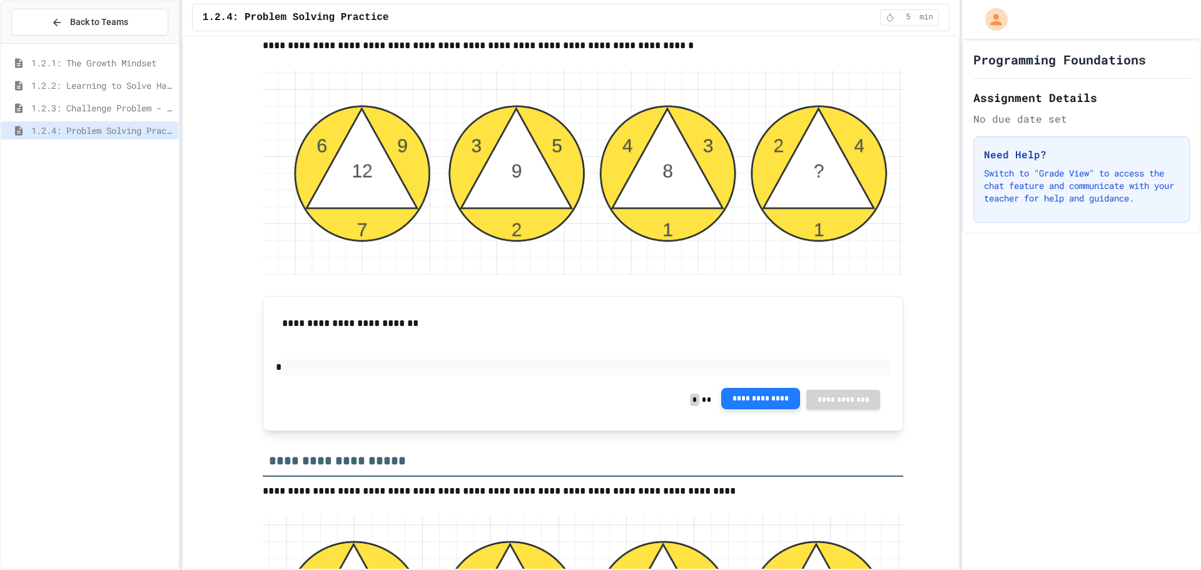 This screenshot has height=570, width=1201. I want to click on span: 1.2.2: Learning to Solve Hard Problems, so click(102, 85).